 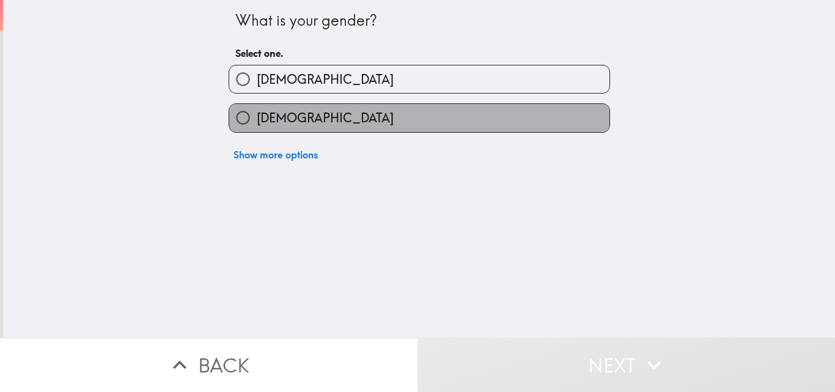 I want to click on div: What is your gender?, so click(x=419, y=21).